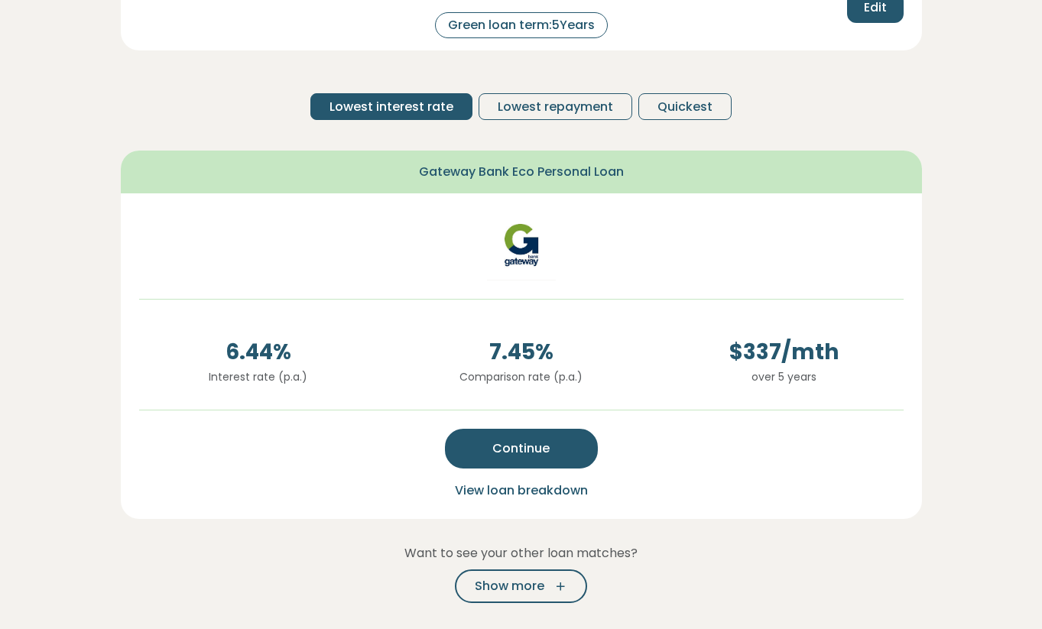  I want to click on div: Green loan term: 5 Years, so click(521, 25).